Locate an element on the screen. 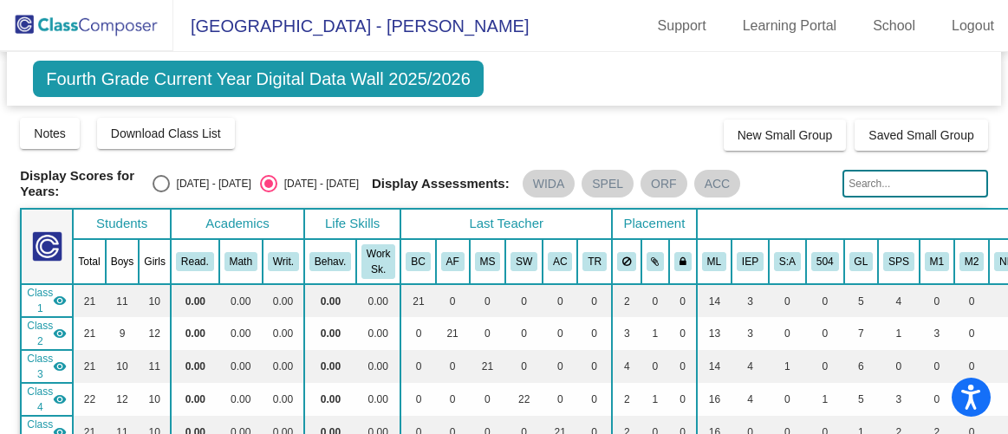 This screenshot has height=434, width=1008. th: Keep with students is located at coordinates (655, 262).